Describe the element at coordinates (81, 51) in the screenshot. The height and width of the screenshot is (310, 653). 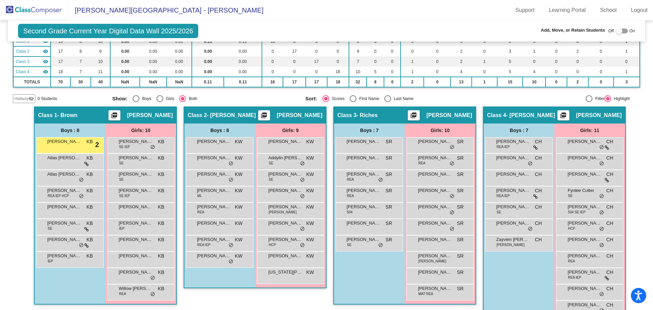
I see `td: 8` at that location.